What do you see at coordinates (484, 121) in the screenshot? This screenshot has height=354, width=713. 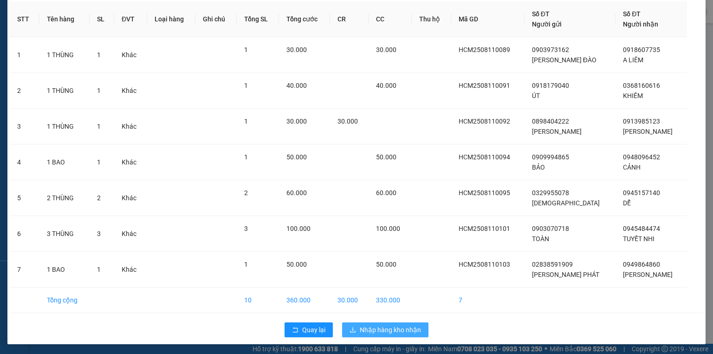 I see `span: HCM2508110092` at bounding box center [484, 121].